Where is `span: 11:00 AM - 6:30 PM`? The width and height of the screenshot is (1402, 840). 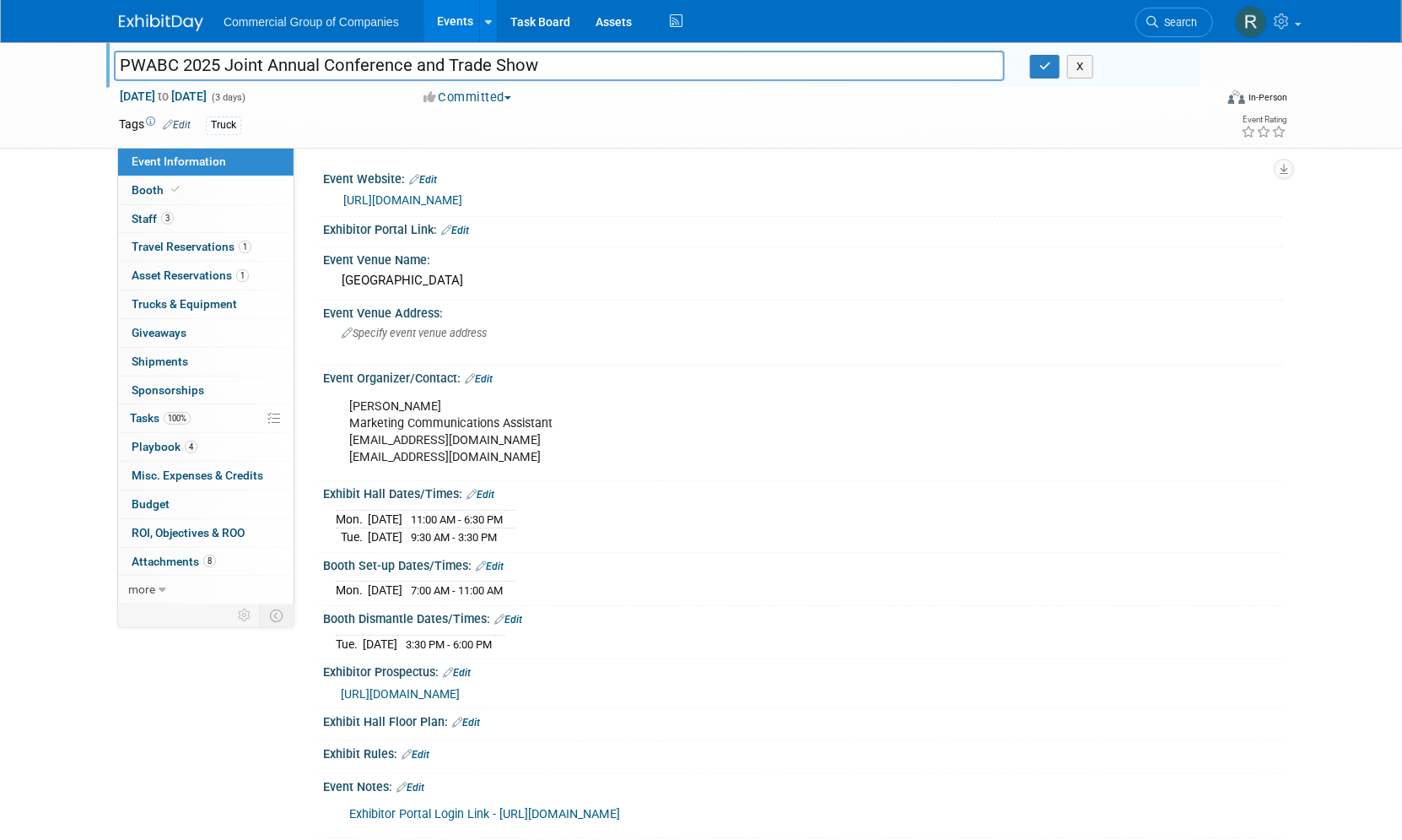
span: 11:00 AM - 6:30 PM is located at coordinates (456, 519).